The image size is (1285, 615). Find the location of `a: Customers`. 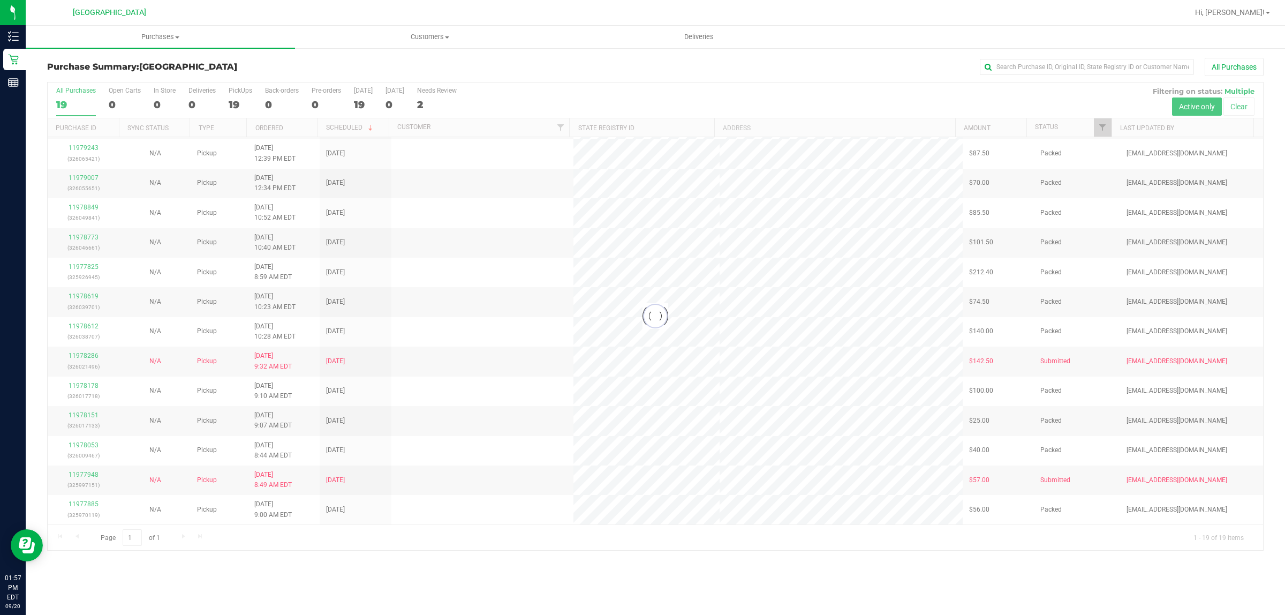

a: Customers is located at coordinates (429, 37).